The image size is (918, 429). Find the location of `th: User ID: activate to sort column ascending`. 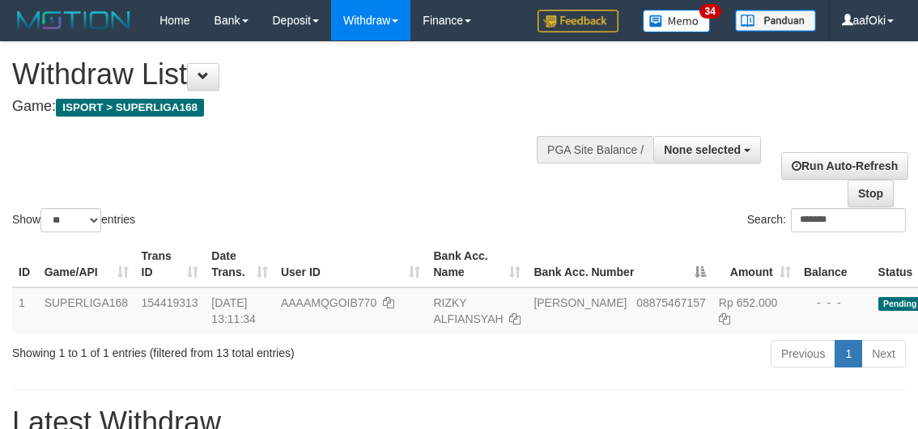

th: User ID: activate to sort column ascending is located at coordinates (351, 264).